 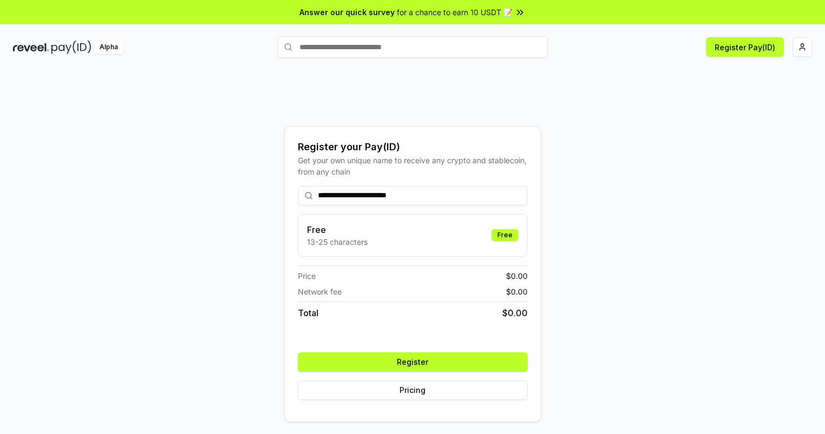 What do you see at coordinates (308, 313) in the screenshot?
I see `span: Total` at bounding box center [308, 313].